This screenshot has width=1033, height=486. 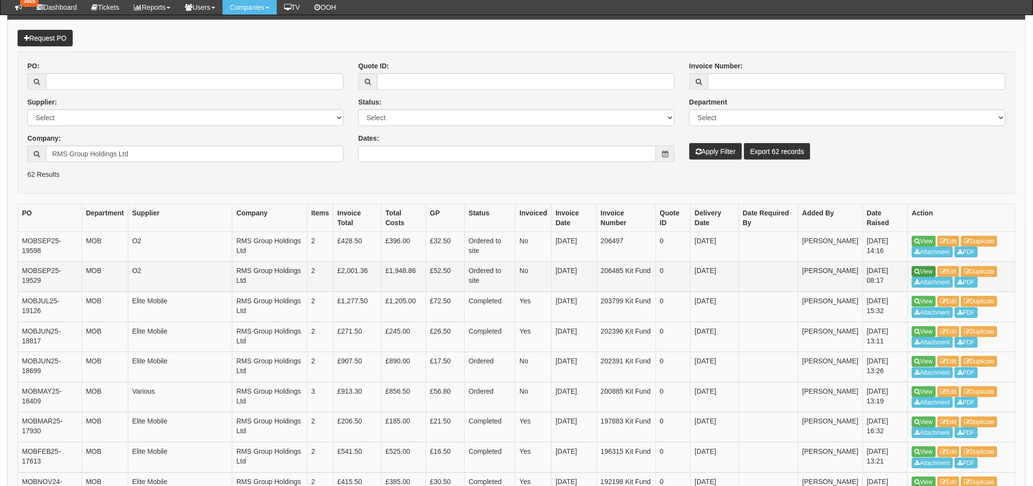 What do you see at coordinates (445, 367) in the screenshot?
I see `td: £17.50` at bounding box center [445, 367].